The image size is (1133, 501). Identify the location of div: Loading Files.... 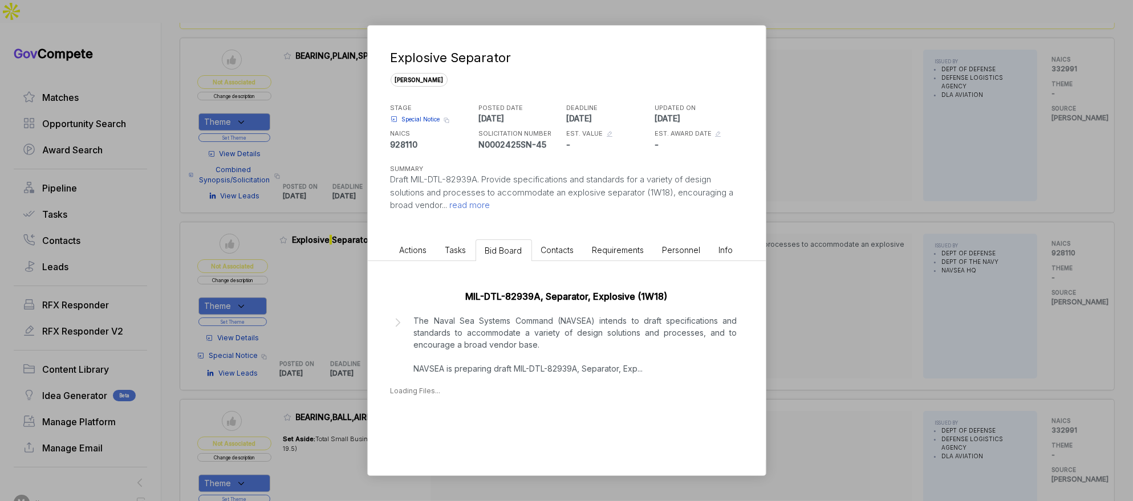
(567, 391).